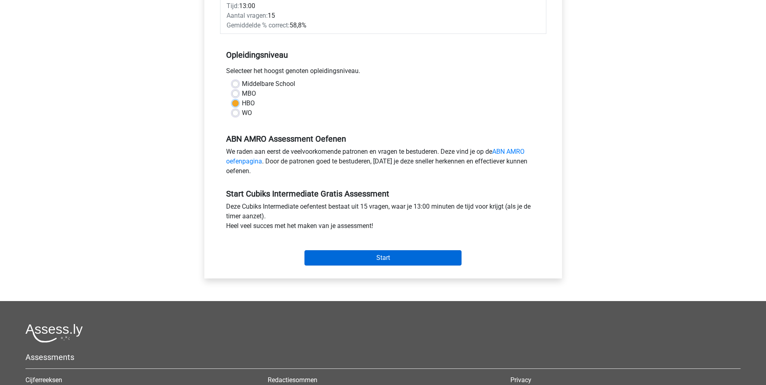  Describe the element at coordinates (292, 380) in the screenshot. I see `a: Redactiesommen` at that location.